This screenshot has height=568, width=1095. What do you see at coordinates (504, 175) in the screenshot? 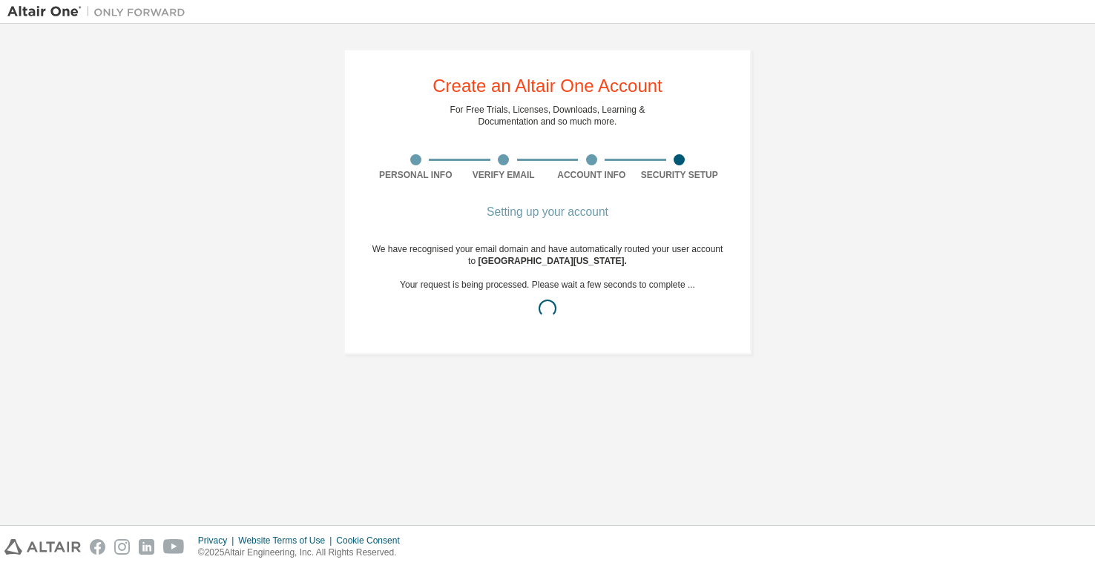
I see `div: Verify Email` at bounding box center [504, 175].